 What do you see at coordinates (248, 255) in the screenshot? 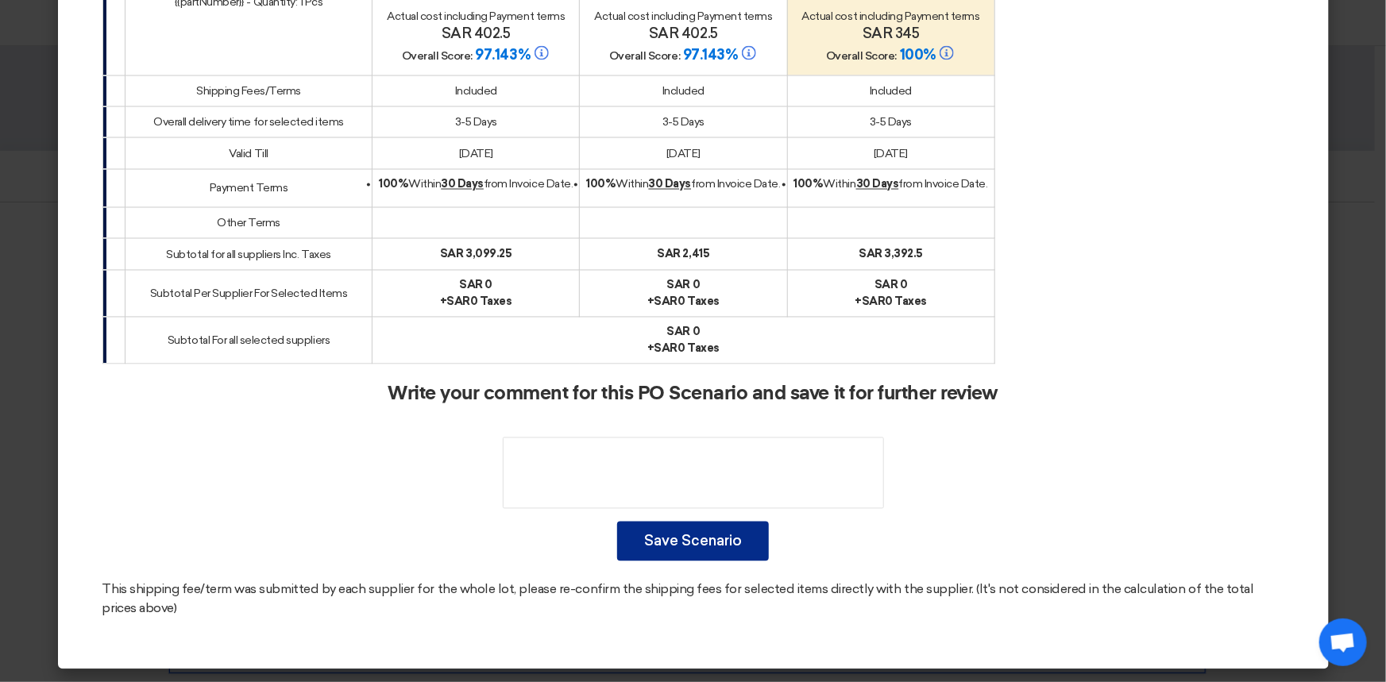
I see `font: Subtotal for all suppliers Inc. Taxes` at bounding box center [248, 255].